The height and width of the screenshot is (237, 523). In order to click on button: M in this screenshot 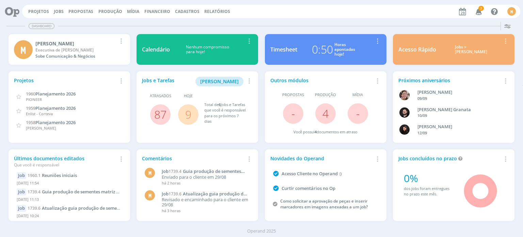, I will do `click(511, 11)`.